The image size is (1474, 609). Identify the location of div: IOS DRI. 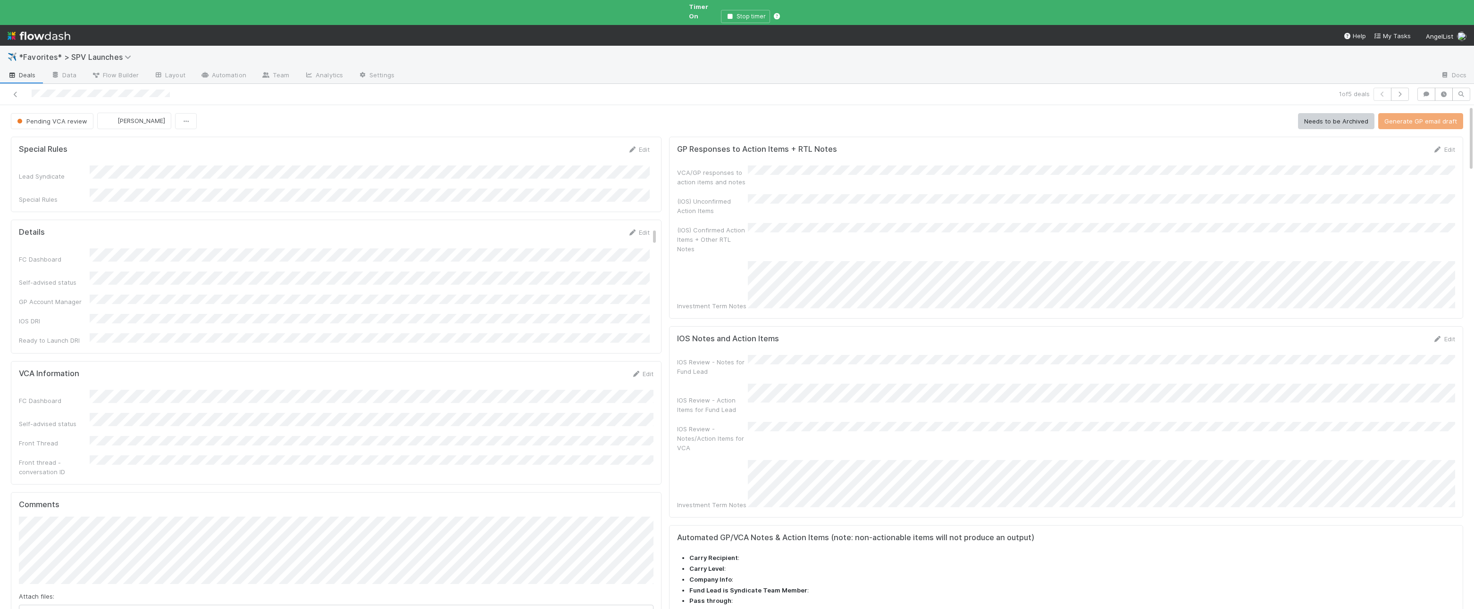
(54, 321).